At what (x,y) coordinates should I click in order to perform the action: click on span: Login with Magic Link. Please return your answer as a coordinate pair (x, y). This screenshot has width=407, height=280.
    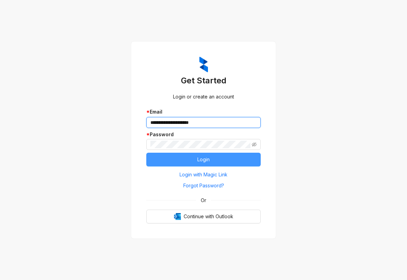
    Looking at the image, I should click on (204, 174).